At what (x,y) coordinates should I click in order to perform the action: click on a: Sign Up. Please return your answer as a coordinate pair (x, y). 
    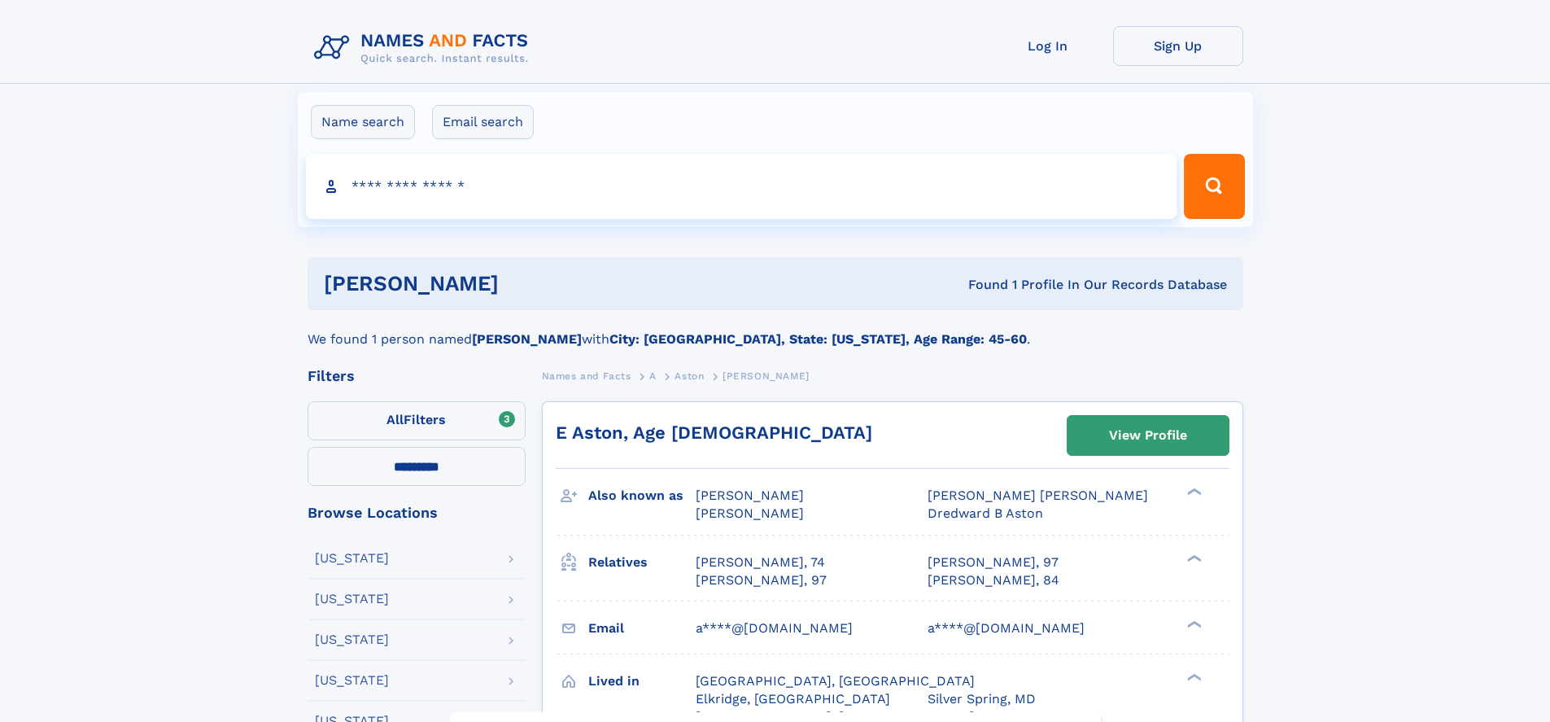
    Looking at the image, I should click on (1178, 46).